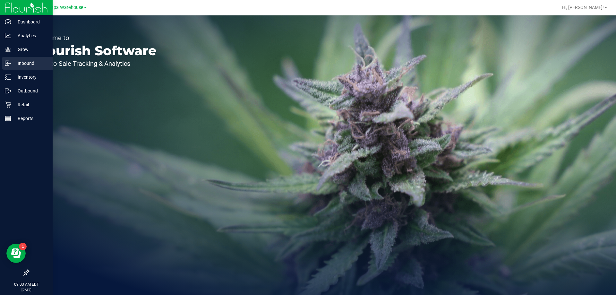 Image resolution: width=616 pixels, height=295 pixels. Describe the element at coordinates (8, 36) in the screenshot. I see `inline-svg: Analytics` at that location.